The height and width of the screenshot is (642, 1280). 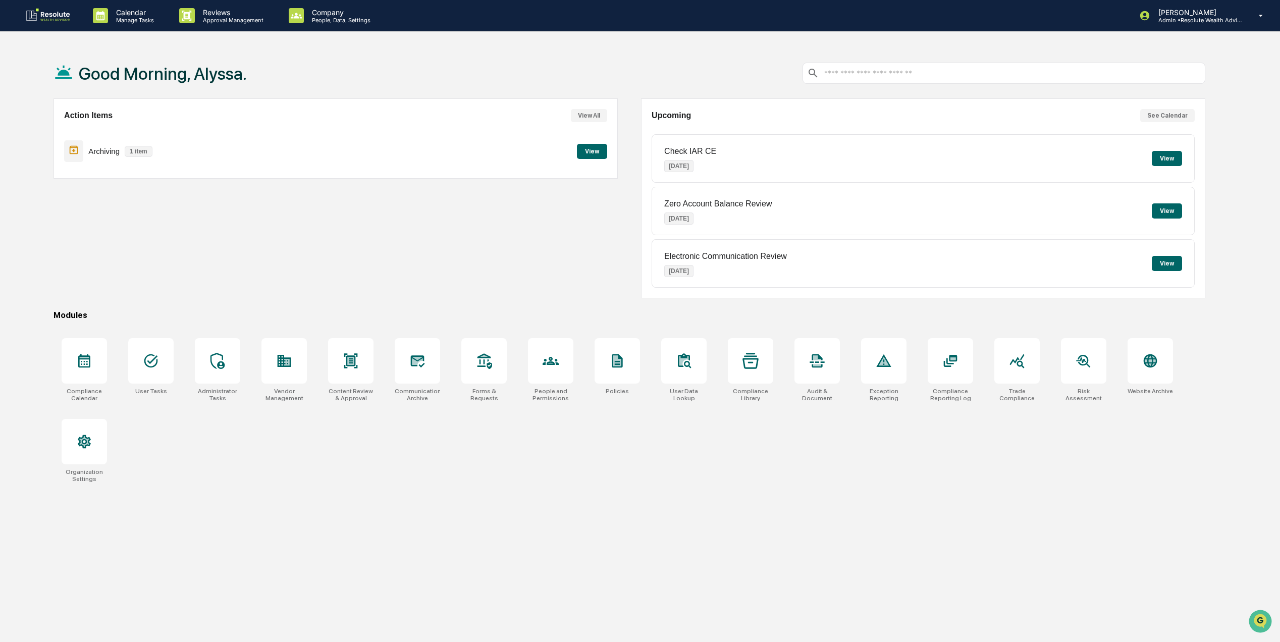 What do you see at coordinates (340, 12) in the screenshot?
I see `p: Company` at bounding box center [340, 12].